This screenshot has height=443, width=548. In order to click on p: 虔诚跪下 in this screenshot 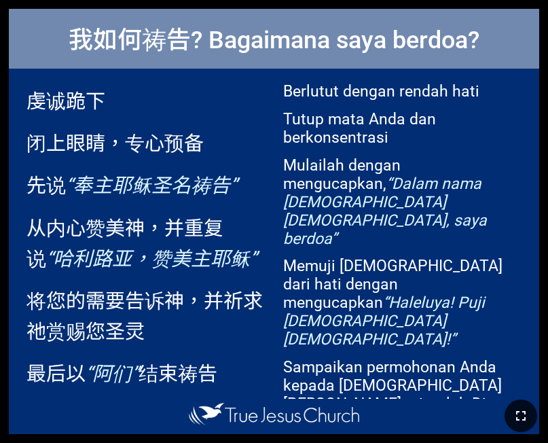, I will do `click(145, 100)`.